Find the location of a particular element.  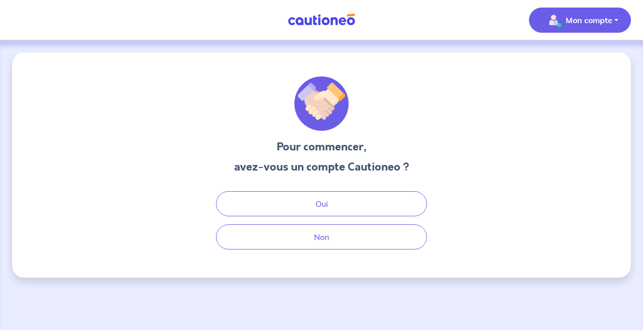

button: Non is located at coordinates (322, 237).